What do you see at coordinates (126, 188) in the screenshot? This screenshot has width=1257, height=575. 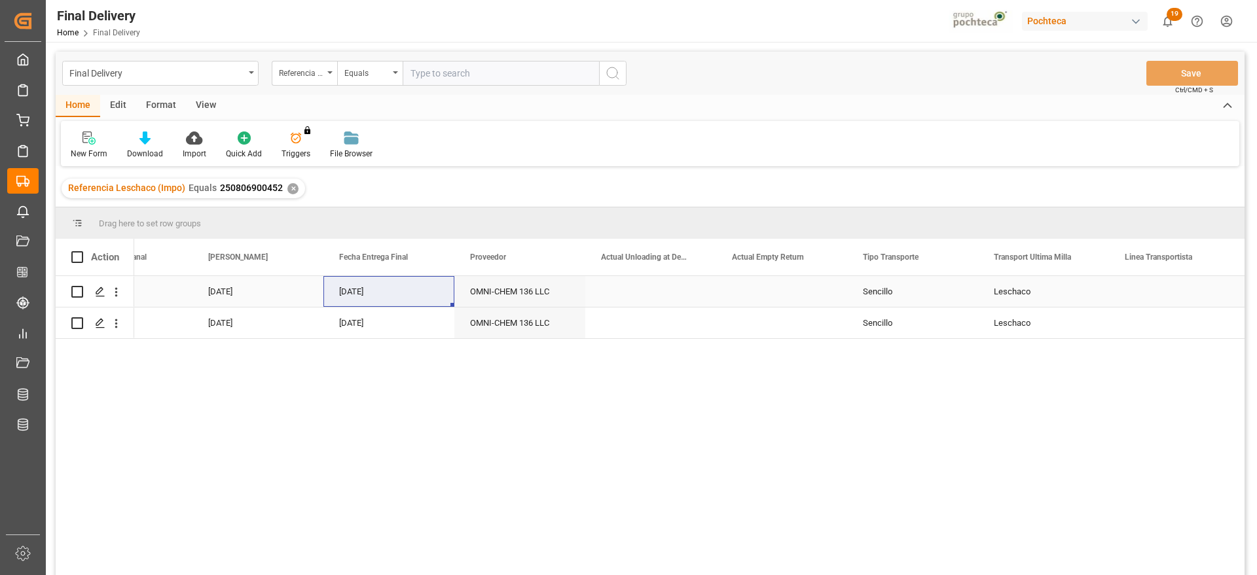 I see `span: Referencia Leschaco (Impo)` at bounding box center [126, 188].